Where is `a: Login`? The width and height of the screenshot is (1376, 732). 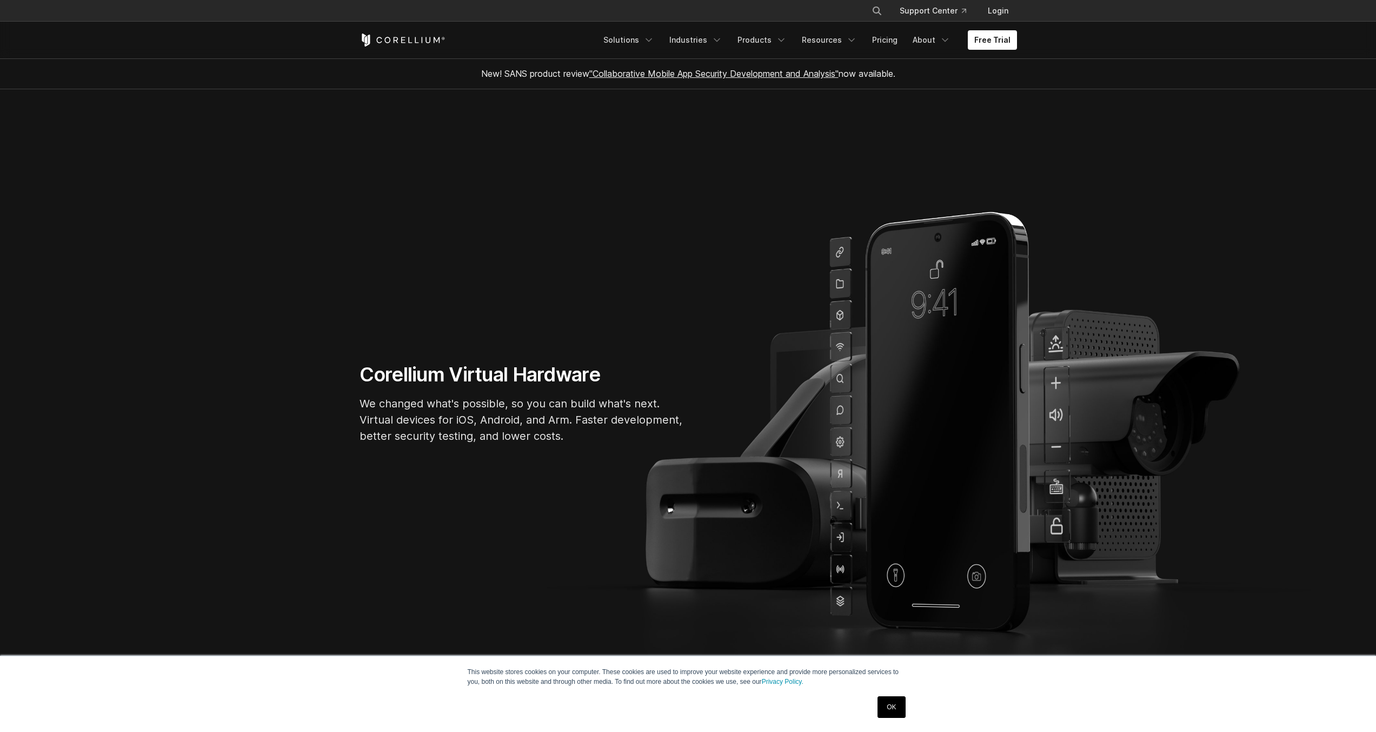 a: Login is located at coordinates (998, 11).